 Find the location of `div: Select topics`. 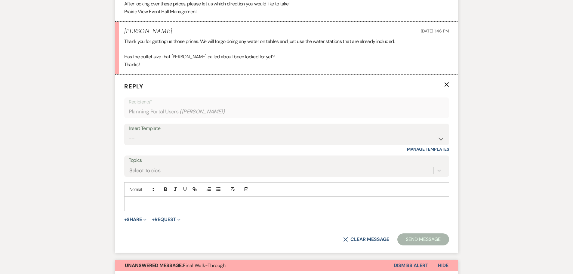

div: Select topics is located at coordinates (145, 170).